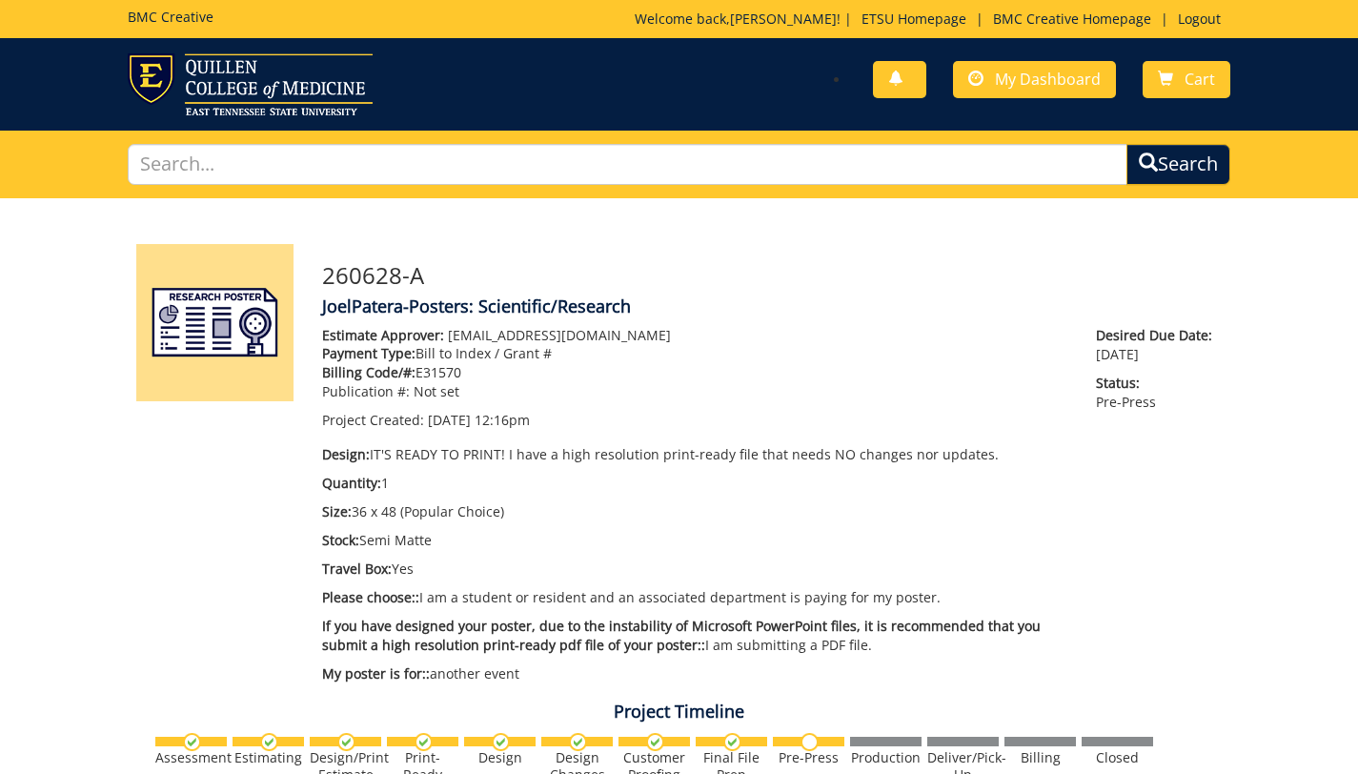  Describe the element at coordinates (808, 758) in the screenshot. I see `div: Pre-Press` at that location.